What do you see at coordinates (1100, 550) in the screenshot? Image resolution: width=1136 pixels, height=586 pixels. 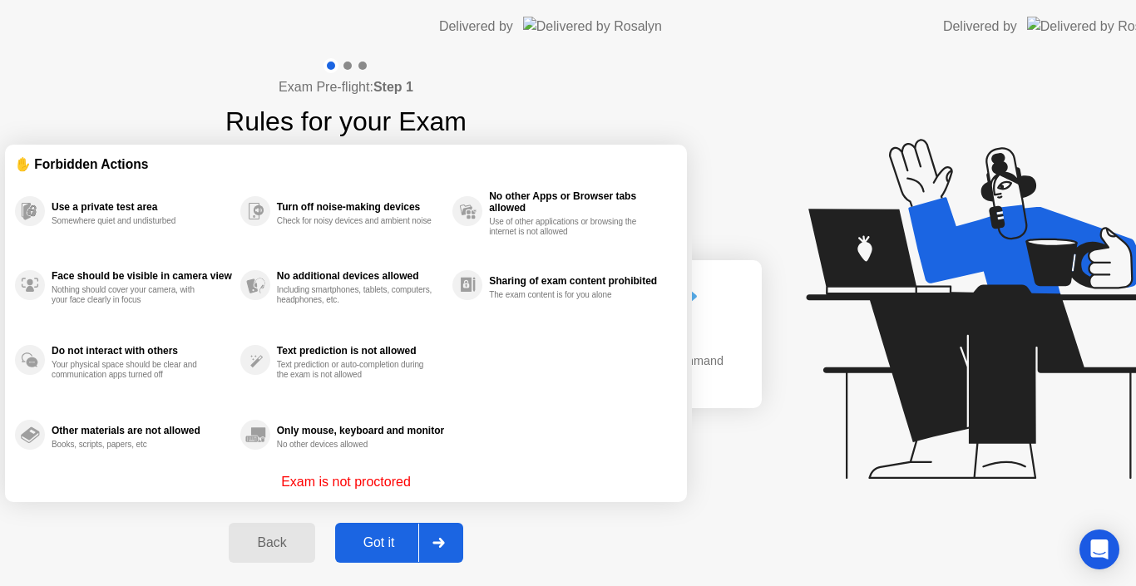 I see `div: Open Intercom Messenger` at bounding box center [1100, 550].